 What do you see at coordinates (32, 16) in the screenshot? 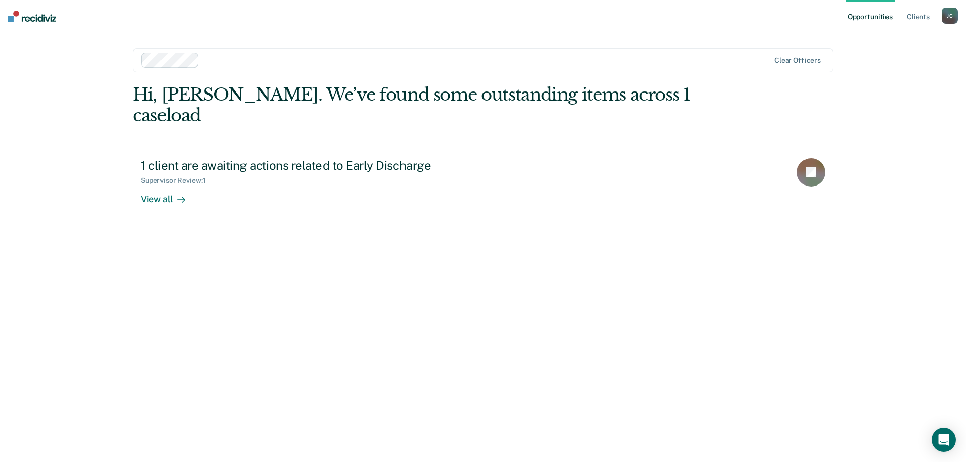
I see `img: Recidiviz` at bounding box center [32, 16].